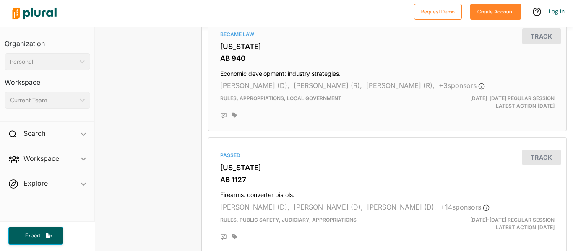 This screenshot has height=251, width=573. What do you see at coordinates (387, 58) in the screenshot?
I see `h3: AB 940` at bounding box center [387, 58].